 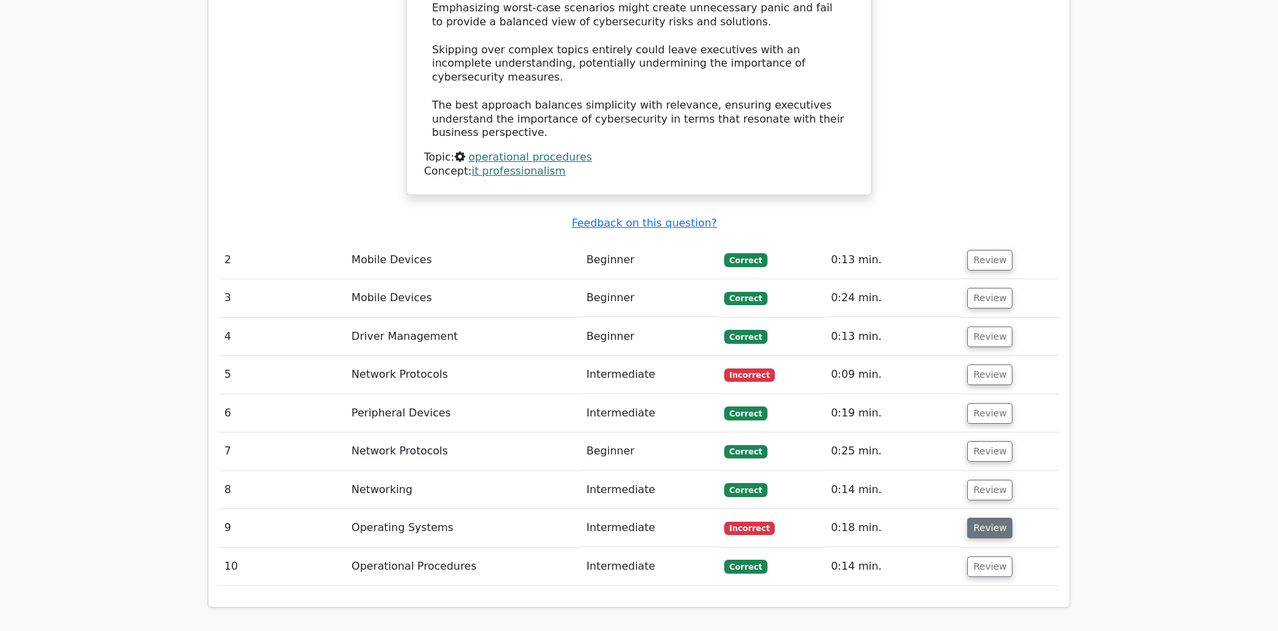 I want to click on td: 4, so click(x=282, y=336).